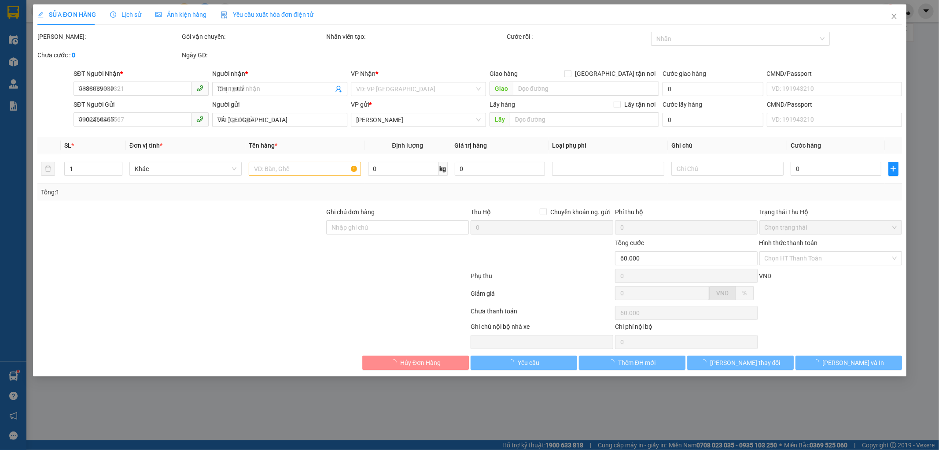 The image size is (939, 450). Describe the element at coordinates (788, 243) in the screenshot. I see `label: Hình thức thanh toán` at that location.